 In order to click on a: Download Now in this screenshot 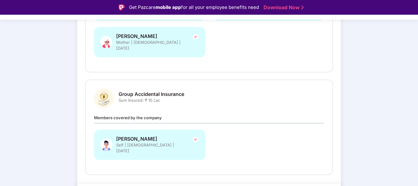, I will do `click(283, 7)`.